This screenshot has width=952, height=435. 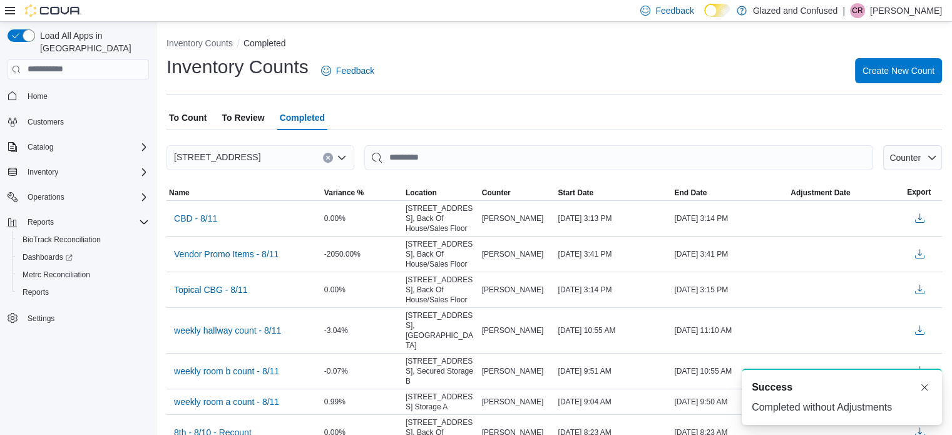 What do you see at coordinates (78, 147) in the screenshot?
I see `button: Catalog` at bounding box center [78, 147].